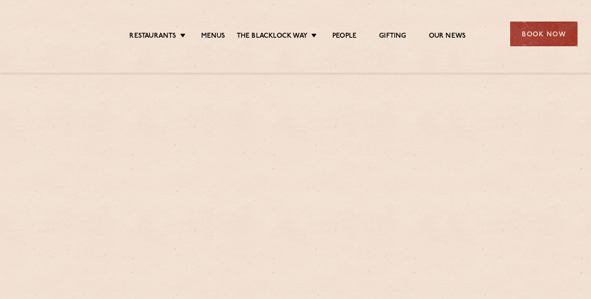 The height and width of the screenshot is (299, 591). Describe the element at coordinates (345, 36) in the screenshot. I see `a: People` at that location.